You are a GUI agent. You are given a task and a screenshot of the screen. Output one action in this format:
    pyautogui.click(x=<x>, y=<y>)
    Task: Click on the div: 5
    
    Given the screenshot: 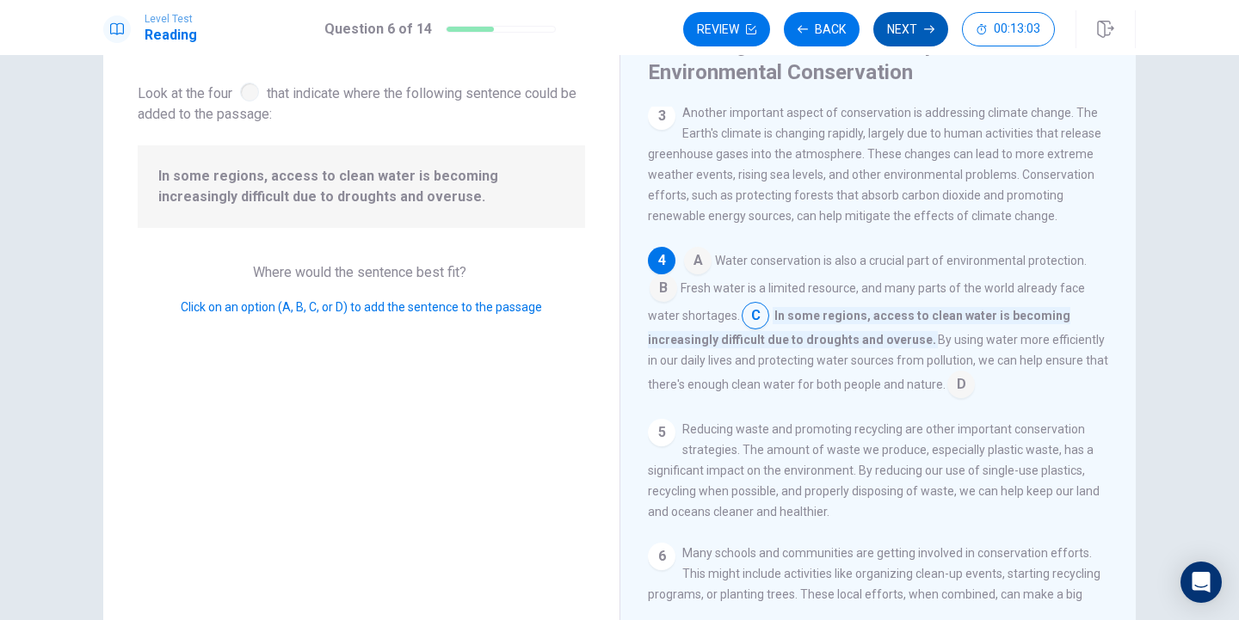 What is the action you would take?
    pyautogui.click(x=661, y=433)
    